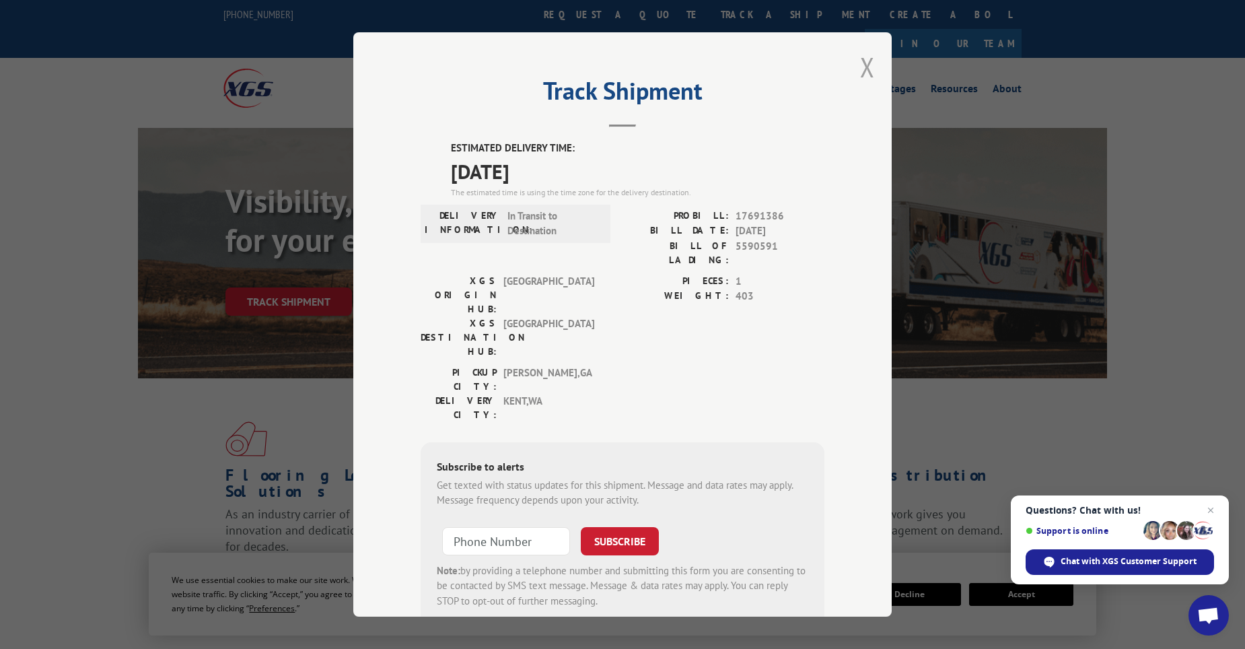  What do you see at coordinates (1082, 530) in the screenshot?
I see `span: Support is online` at bounding box center [1082, 530].